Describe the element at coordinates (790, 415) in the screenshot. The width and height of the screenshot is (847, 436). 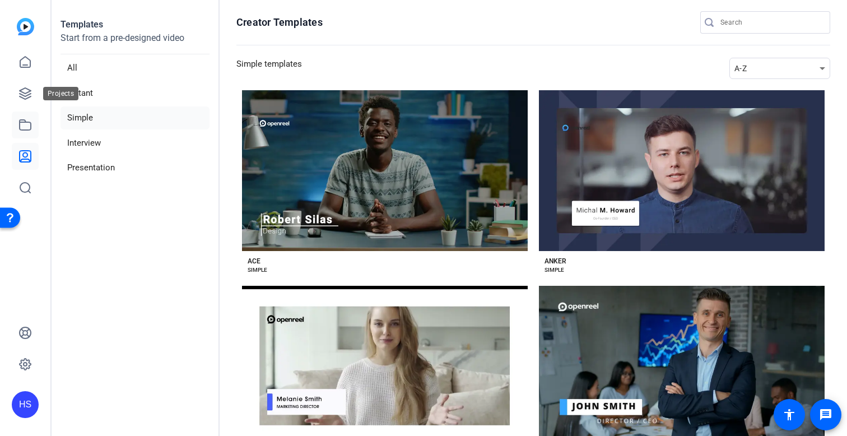
I see `mat-icon: accessibility` at that location.